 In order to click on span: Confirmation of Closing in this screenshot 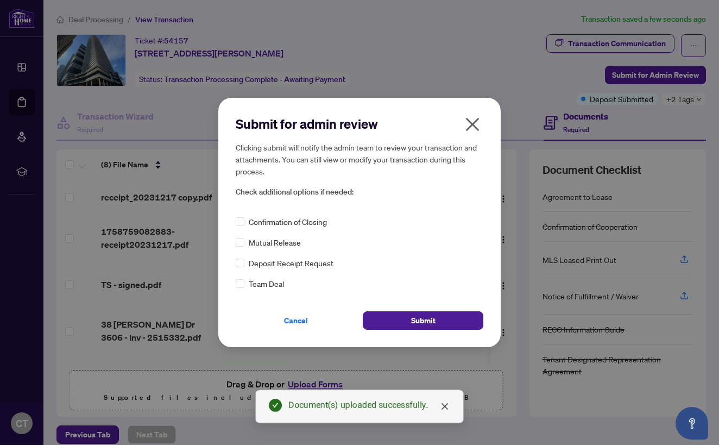, I will do `click(288, 222)`.